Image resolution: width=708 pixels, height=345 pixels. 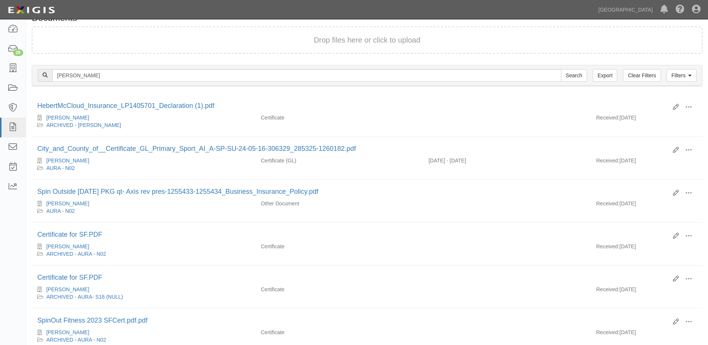 What do you see at coordinates (605, 75) in the screenshot?
I see `a: Export` at bounding box center [605, 75].